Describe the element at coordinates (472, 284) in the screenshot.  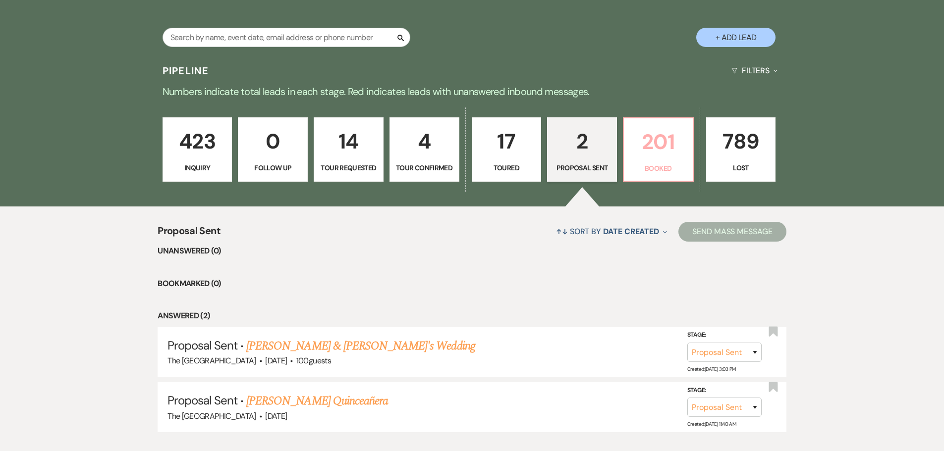
I see `li: Bookmarked (0)` at that location.